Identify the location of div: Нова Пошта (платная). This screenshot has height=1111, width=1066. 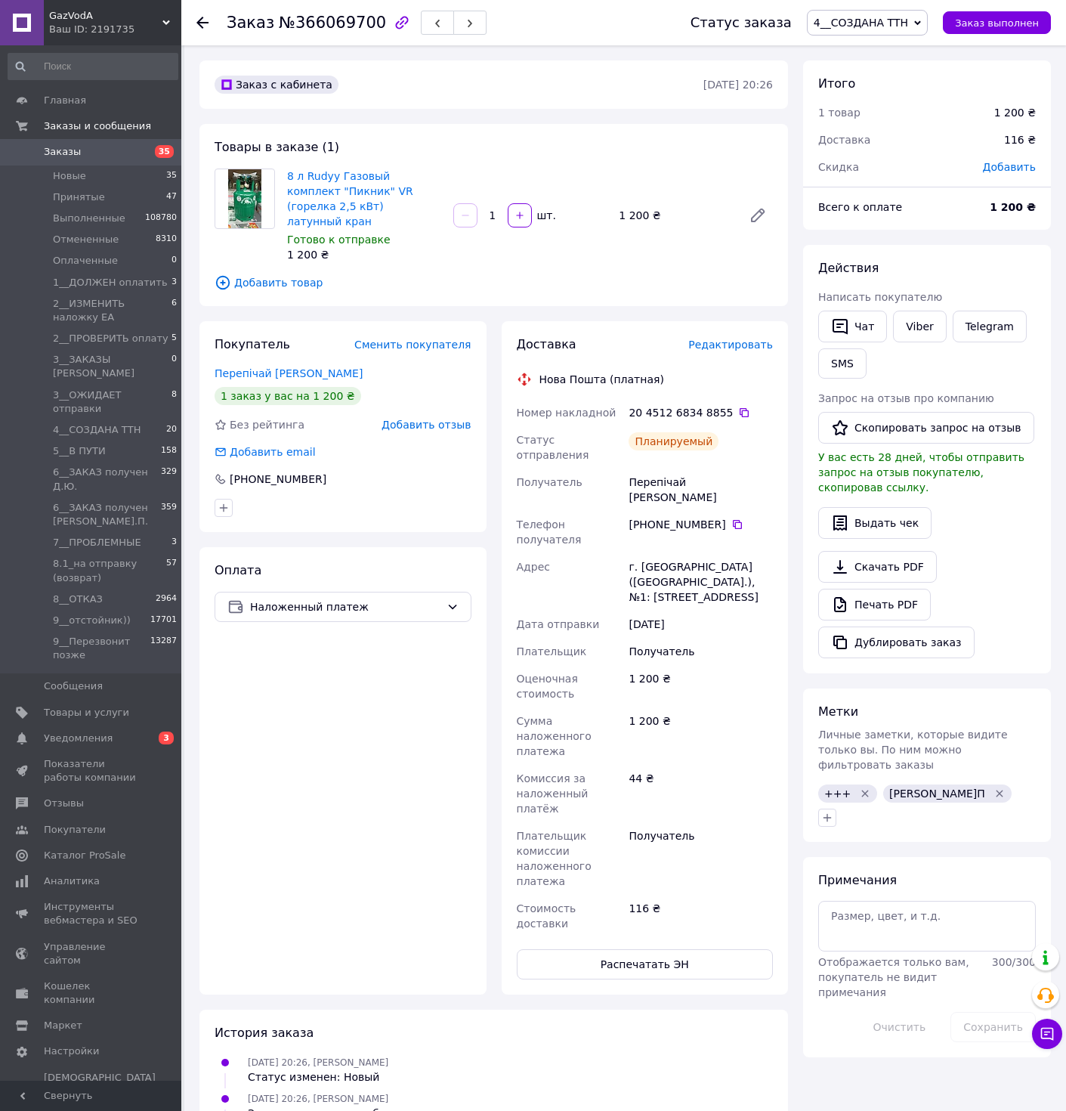
(602, 379).